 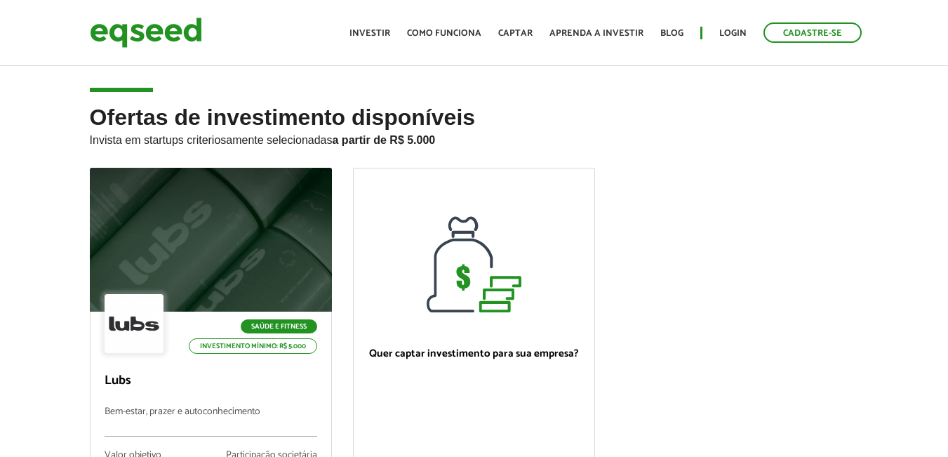 What do you see at coordinates (146, 32) in the screenshot?
I see `img: EqSeed` at bounding box center [146, 32].